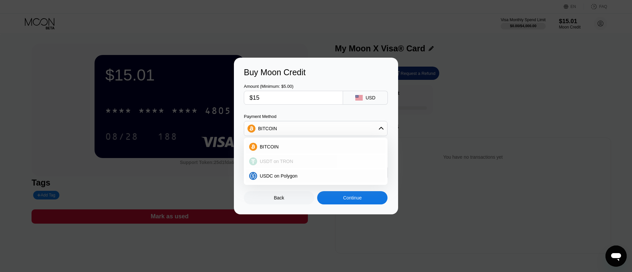 The width and height of the screenshot is (632, 272). I want to click on div: USDC on Polygon, so click(316, 176).